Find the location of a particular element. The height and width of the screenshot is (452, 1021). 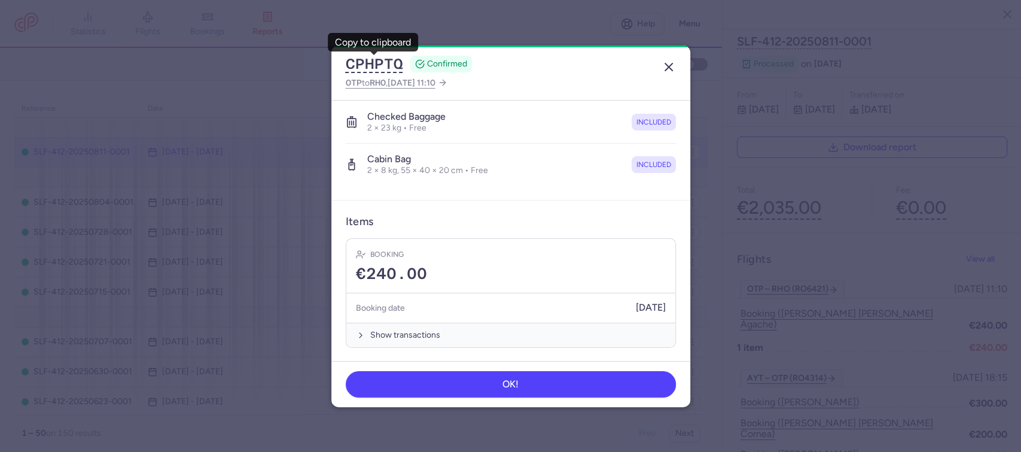

h4: Cabin bag is located at coordinates (428, 159).